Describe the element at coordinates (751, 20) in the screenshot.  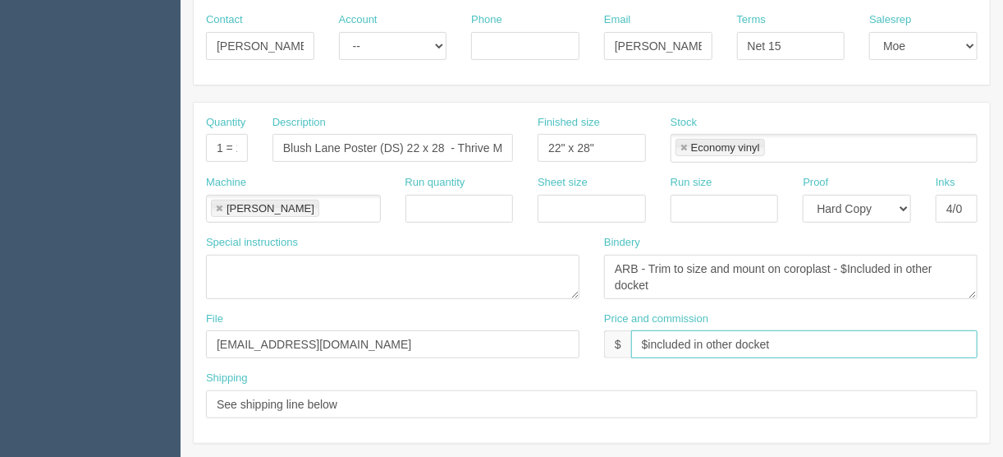
I see `label: Terms` at that location.